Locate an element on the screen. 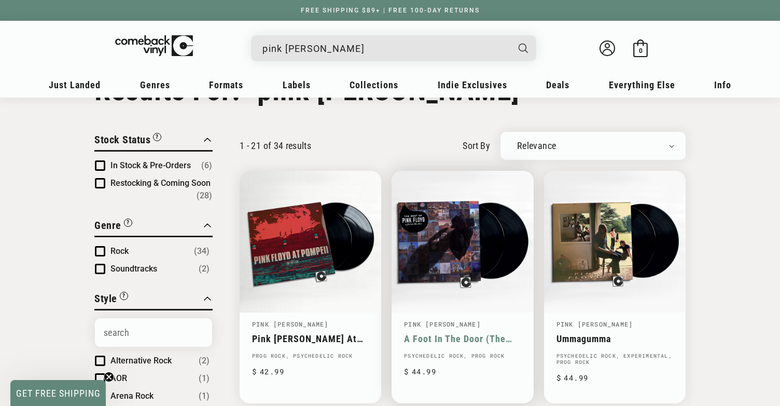 The width and height of the screenshot is (780, 406). p: 1 - 21 of 34 results is located at coordinates (275, 145).